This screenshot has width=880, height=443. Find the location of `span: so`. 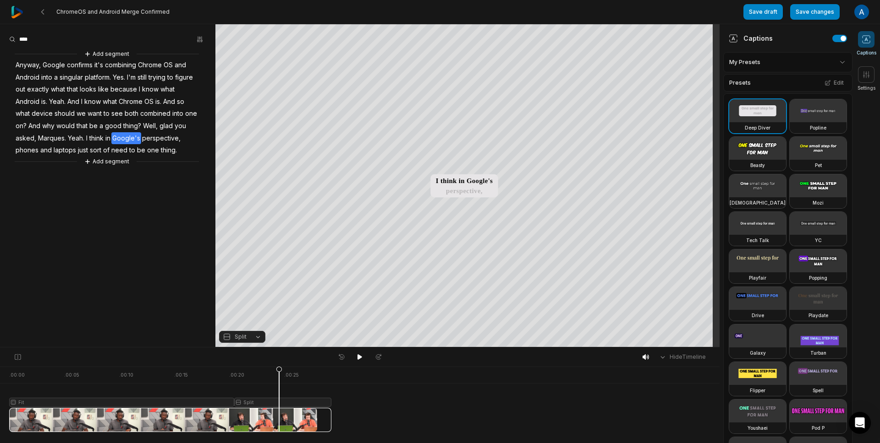

span: so is located at coordinates (181, 102).